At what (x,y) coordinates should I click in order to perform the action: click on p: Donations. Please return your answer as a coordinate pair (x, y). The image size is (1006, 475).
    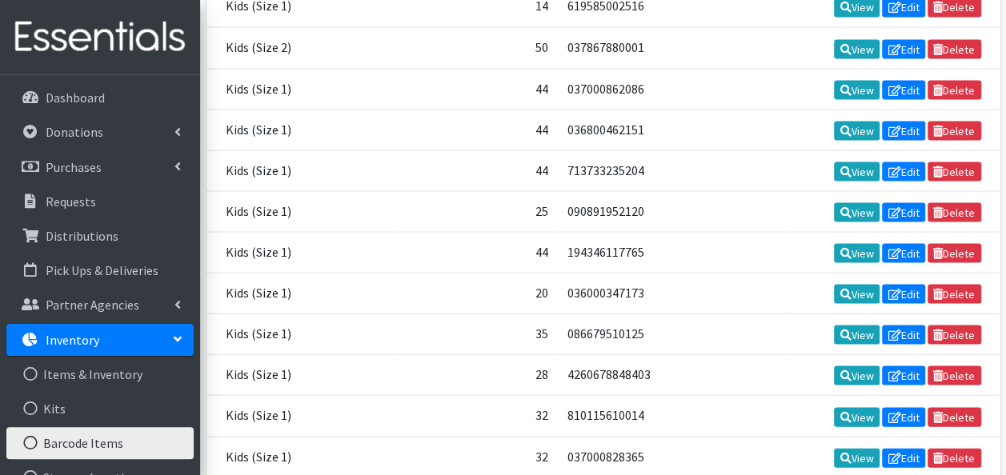
    Looking at the image, I should click on (74, 132).